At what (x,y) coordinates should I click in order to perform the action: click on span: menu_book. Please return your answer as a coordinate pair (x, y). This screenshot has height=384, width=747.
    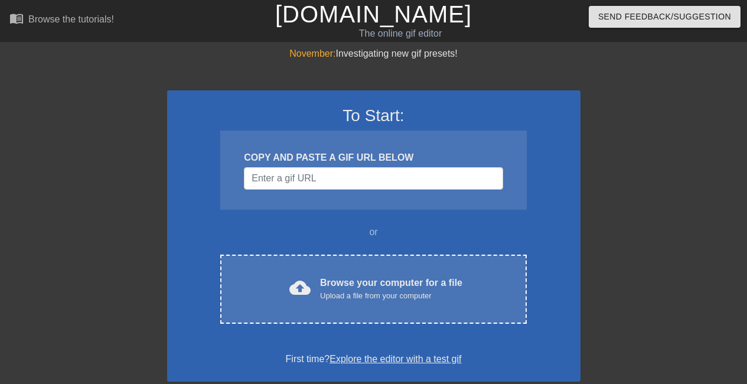
    Looking at the image, I should click on (17, 18).